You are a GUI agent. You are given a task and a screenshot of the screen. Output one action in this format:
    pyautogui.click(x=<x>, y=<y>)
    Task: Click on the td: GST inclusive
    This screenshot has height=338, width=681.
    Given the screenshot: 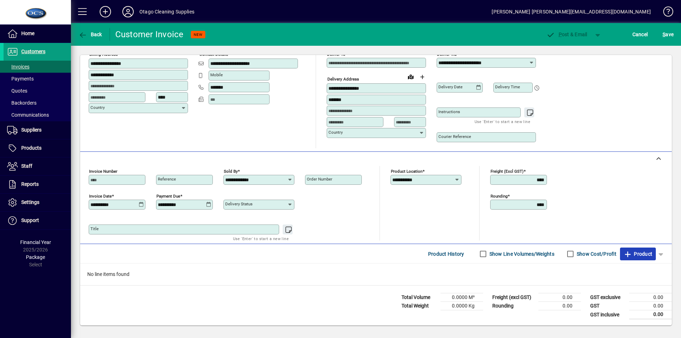 What is the action you would take?
    pyautogui.click(x=608, y=315)
    